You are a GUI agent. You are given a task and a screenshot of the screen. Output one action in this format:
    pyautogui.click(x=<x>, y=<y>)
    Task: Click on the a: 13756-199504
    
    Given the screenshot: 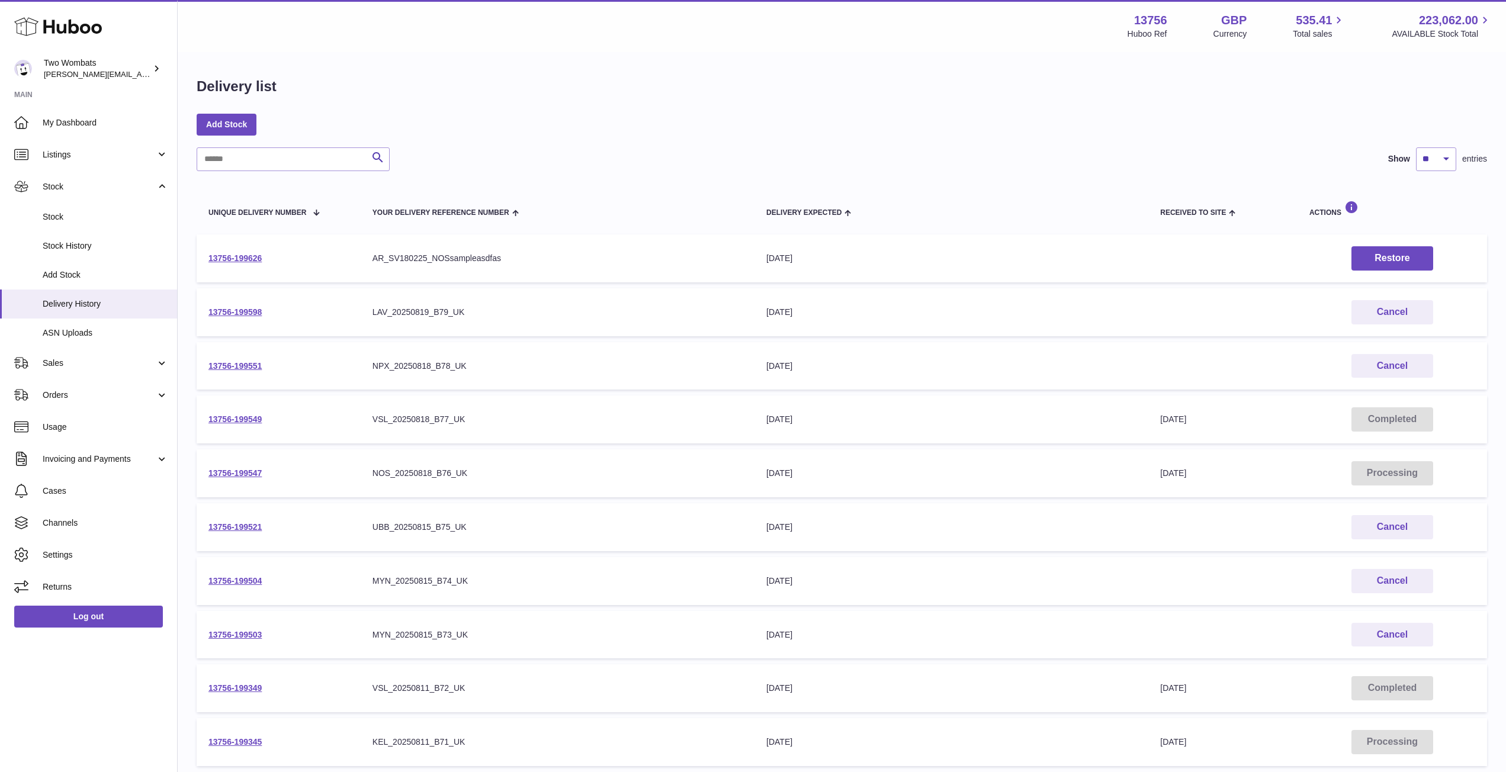 What is the action you would take?
    pyautogui.click(x=235, y=581)
    